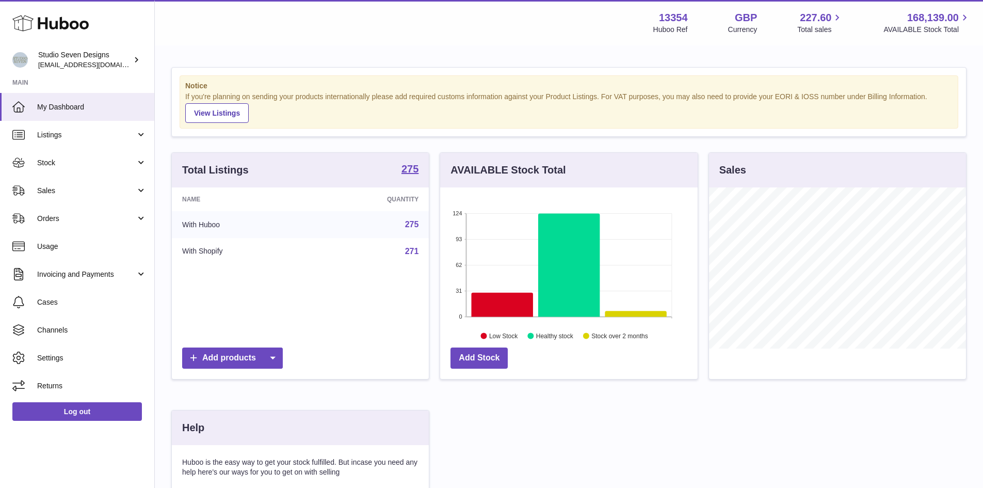  Describe the element at coordinates (86, 274) in the screenshot. I see `span: Invoicing and Payments` at that location.